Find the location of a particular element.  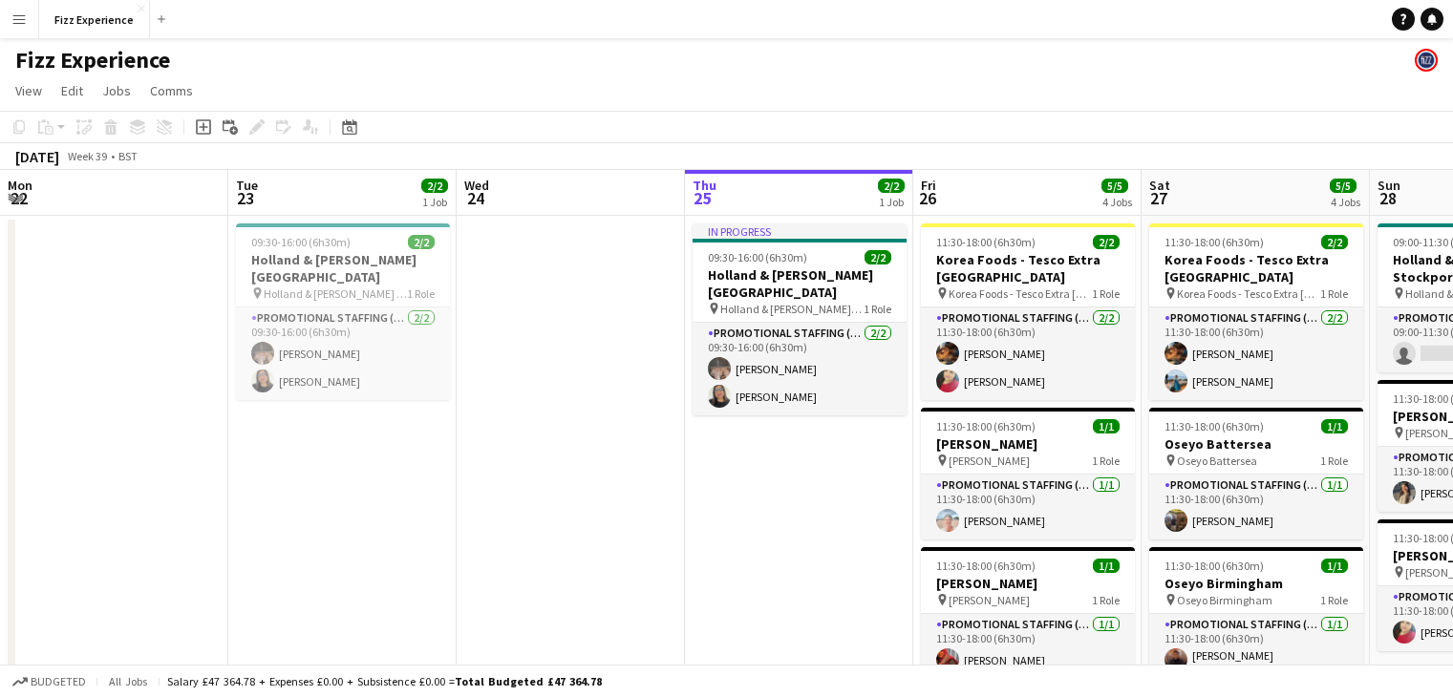

span: 27 is located at coordinates (1158, 198).